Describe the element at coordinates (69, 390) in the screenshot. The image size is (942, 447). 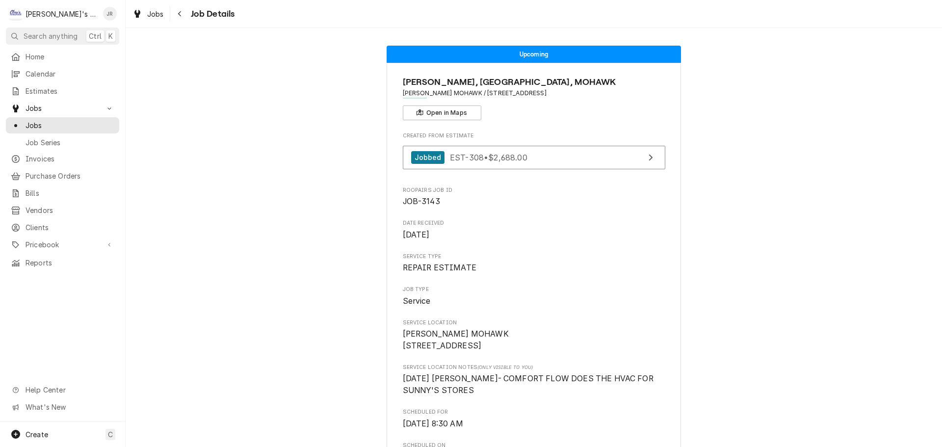
I see `span: Help Center` at that location.